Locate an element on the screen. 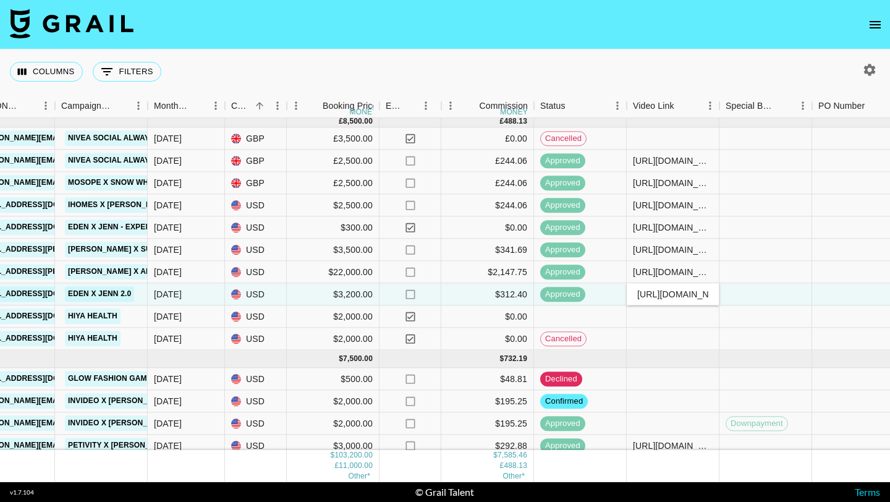  a: Eden x Jenn 2.0 is located at coordinates (99, 294).